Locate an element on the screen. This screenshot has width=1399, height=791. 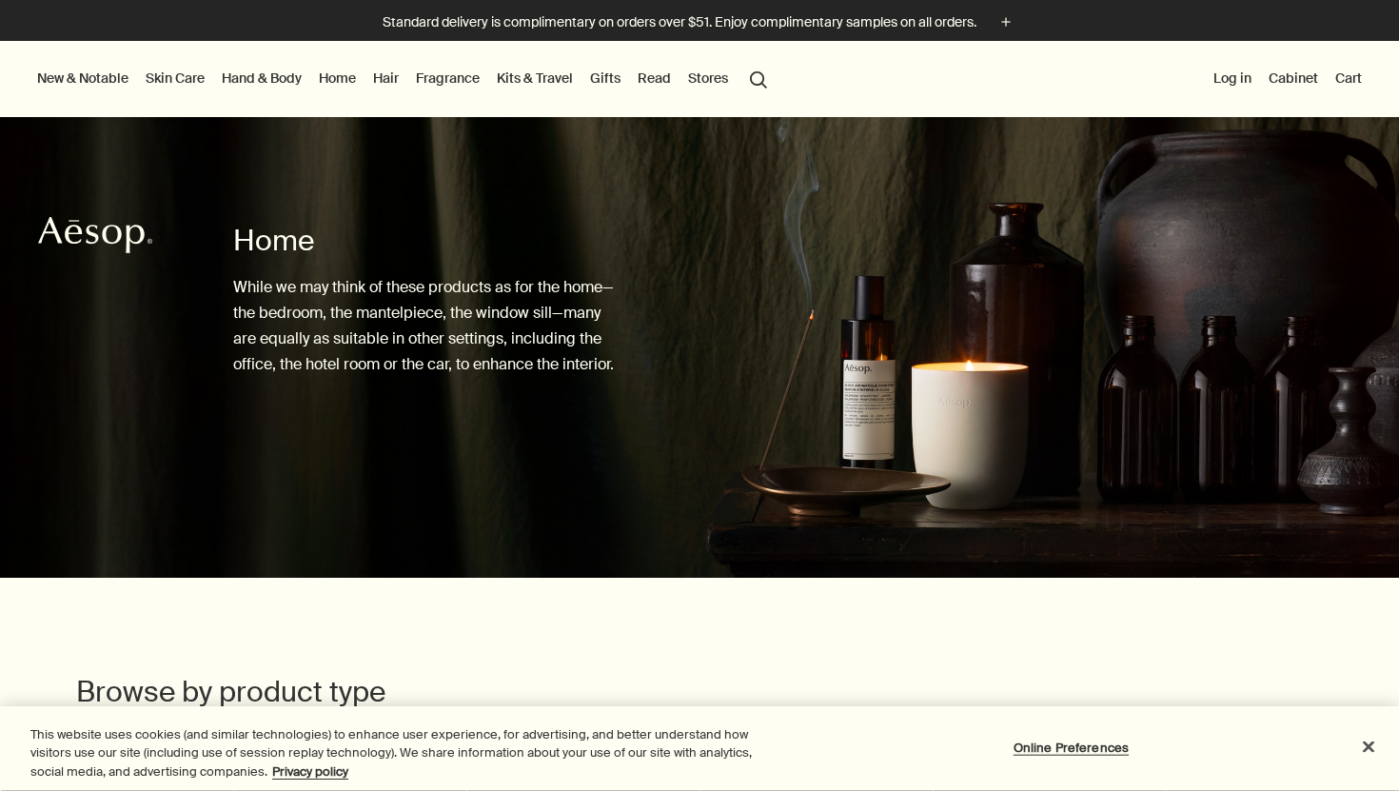
button: Open search is located at coordinates (759, 78).